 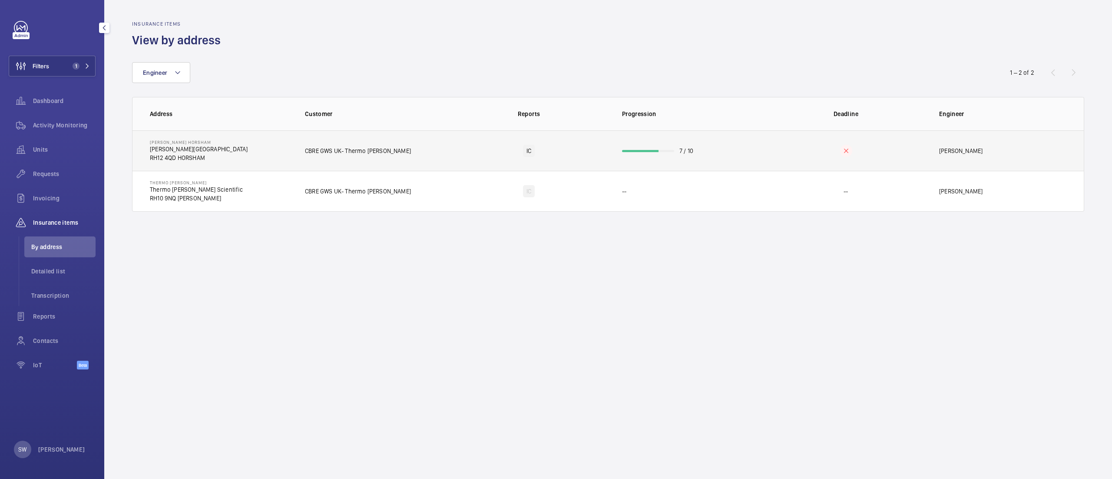 I want to click on p: RH12 4QD HORSHAM, so click(x=198, y=158).